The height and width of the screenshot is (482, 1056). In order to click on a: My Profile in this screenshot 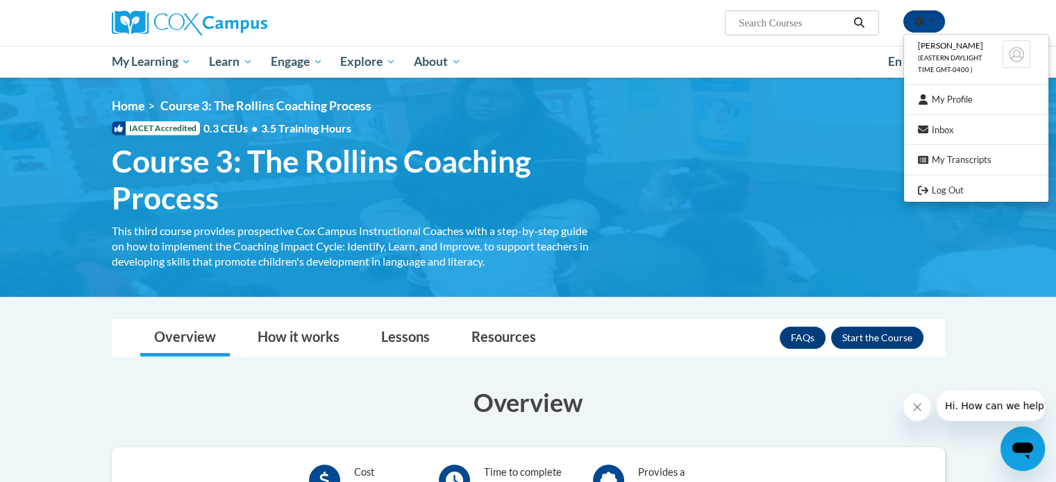, I will do `click(976, 99)`.